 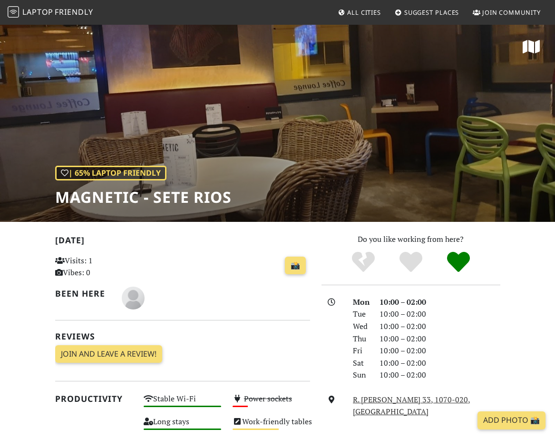 What do you see at coordinates (511, 12) in the screenshot?
I see `span: Join Community` at bounding box center [511, 12].